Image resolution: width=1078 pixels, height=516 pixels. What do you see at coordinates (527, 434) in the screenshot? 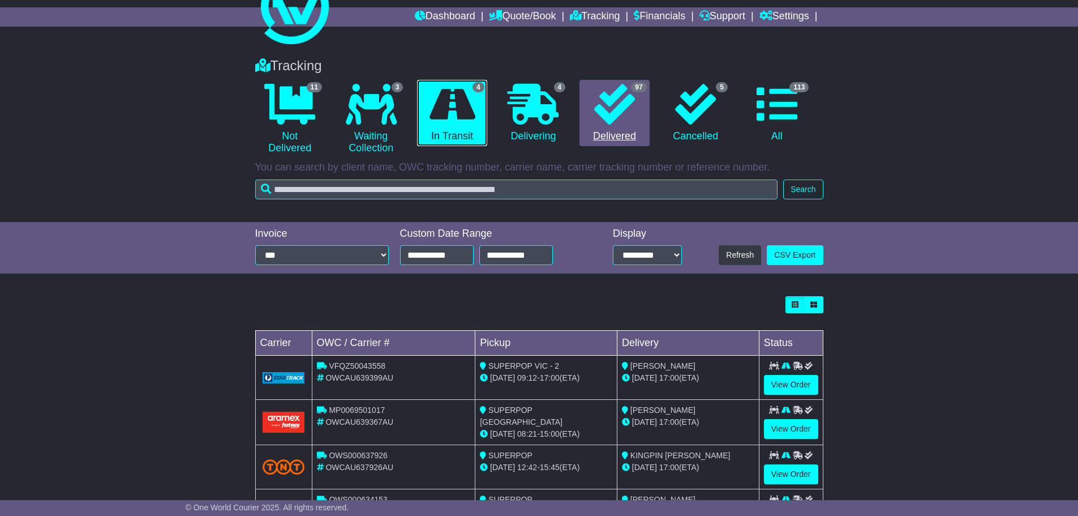
I see `span: 08:21` at bounding box center [527, 434].